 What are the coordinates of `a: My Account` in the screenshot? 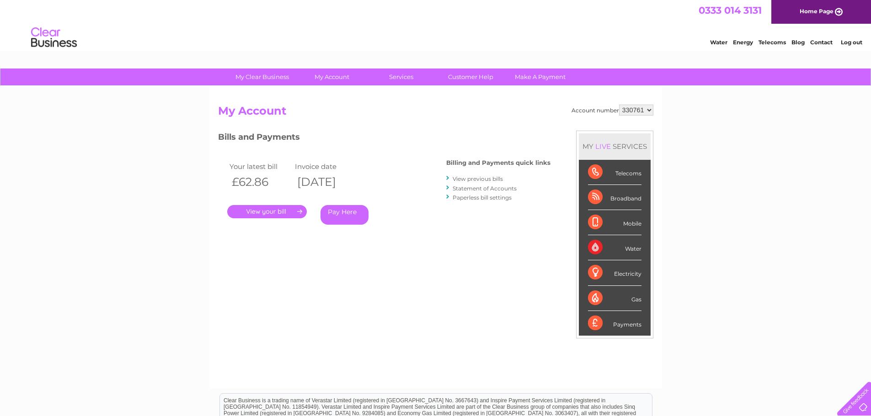 It's located at (331, 77).